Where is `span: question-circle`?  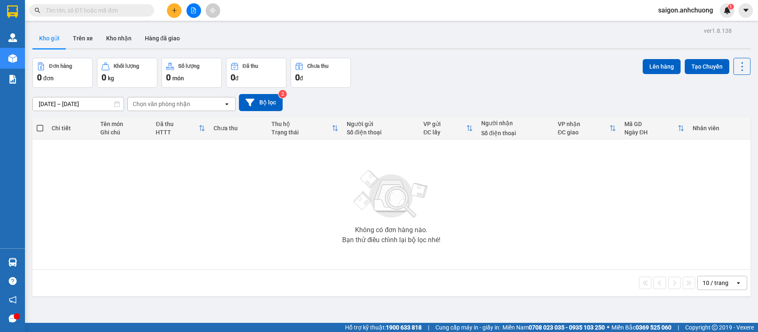
span: question-circle is located at coordinates (12, 281).